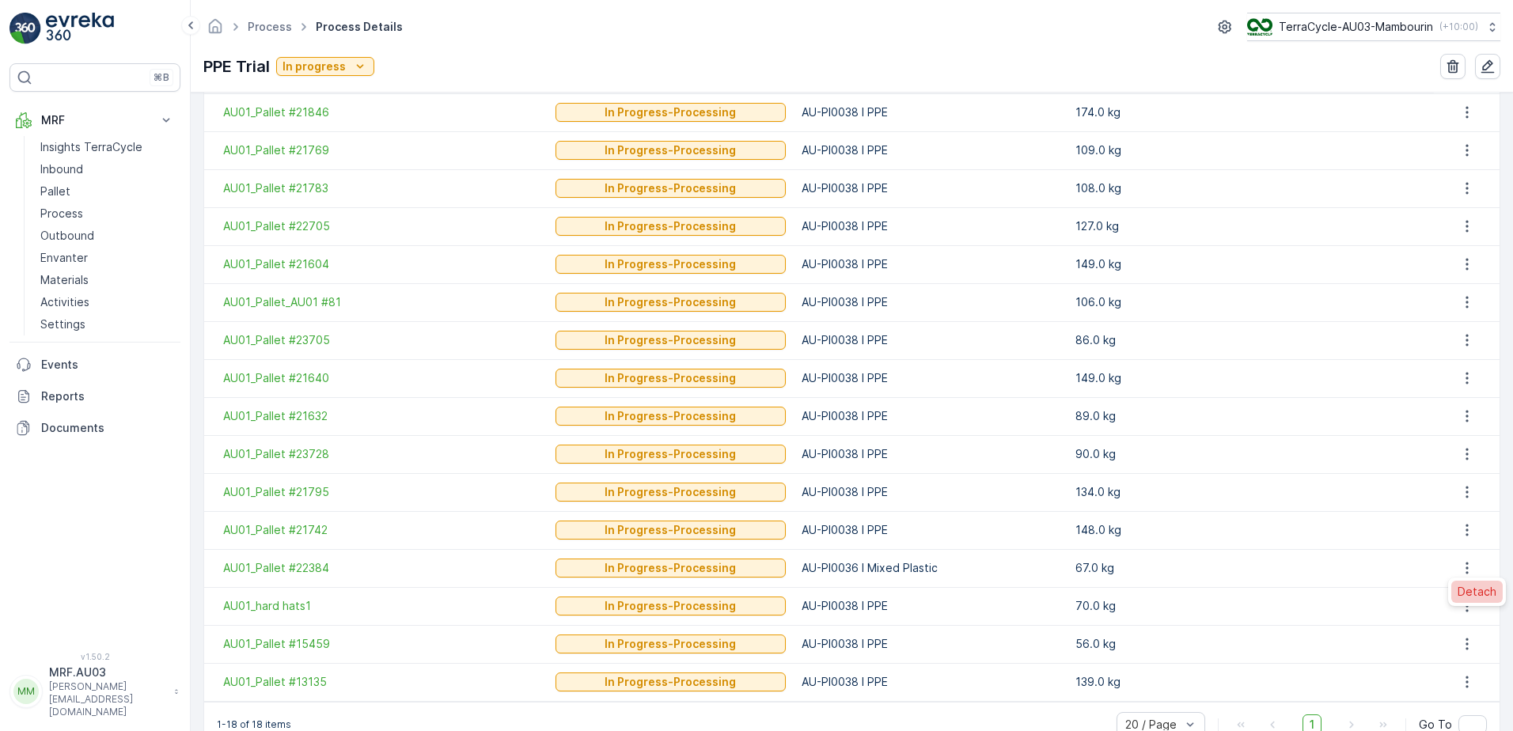 This screenshot has width=1513, height=731. I want to click on a: Outbound, so click(107, 236).